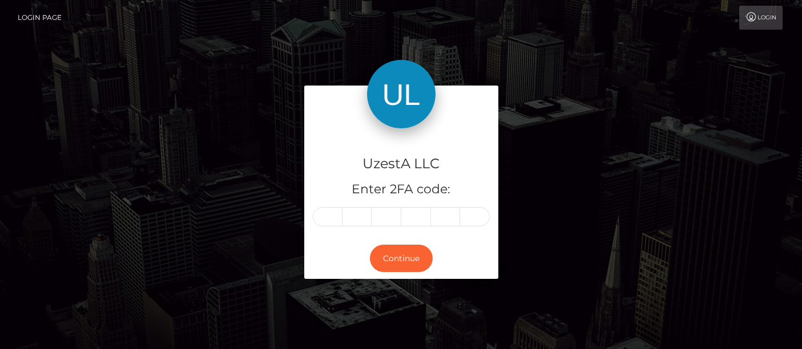  I want to click on img: UzestA LLC, so click(401, 94).